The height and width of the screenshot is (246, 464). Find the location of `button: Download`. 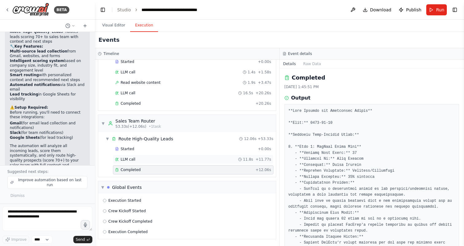

button: Download is located at coordinates (377, 10).